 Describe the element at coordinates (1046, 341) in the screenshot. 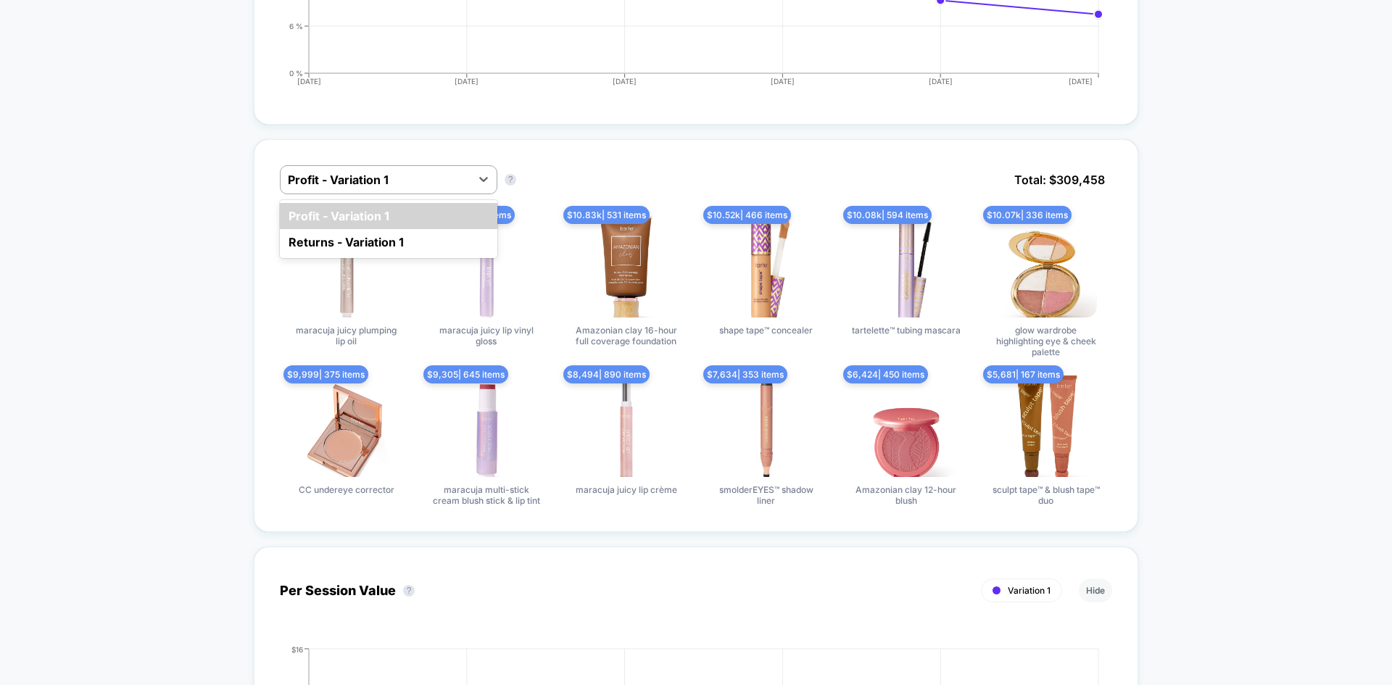

I see `span: glow wardrobe highlighting eye & cheek palette` at that location.